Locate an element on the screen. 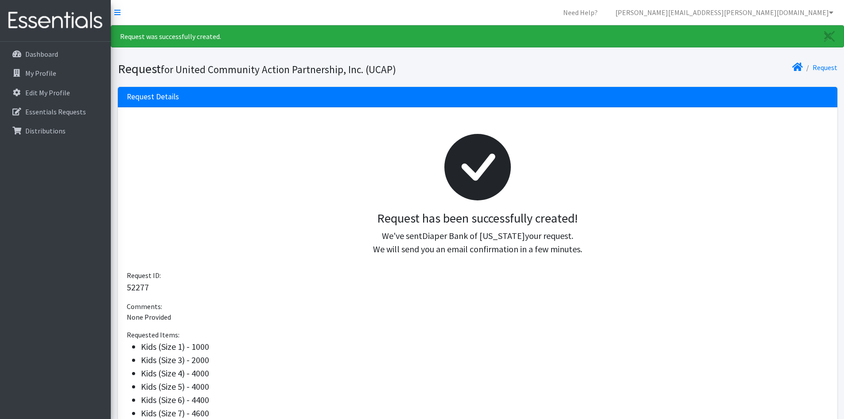  small: for United Community Action Partnership, Inc. (UCAP) is located at coordinates (278, 69).